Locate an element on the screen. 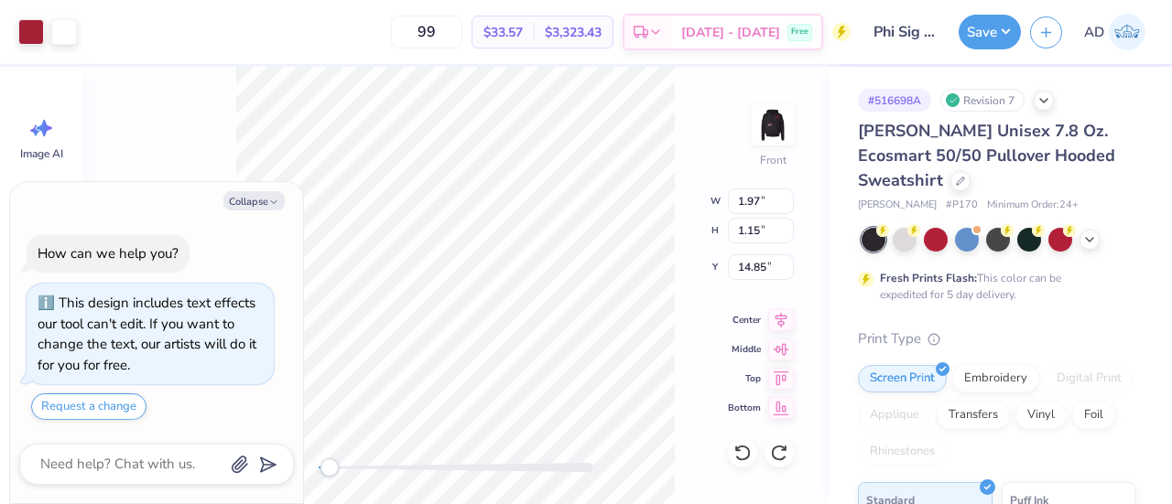 This screenshot has height=504, width=1172. img: Front is located at coordinates (773, 125).